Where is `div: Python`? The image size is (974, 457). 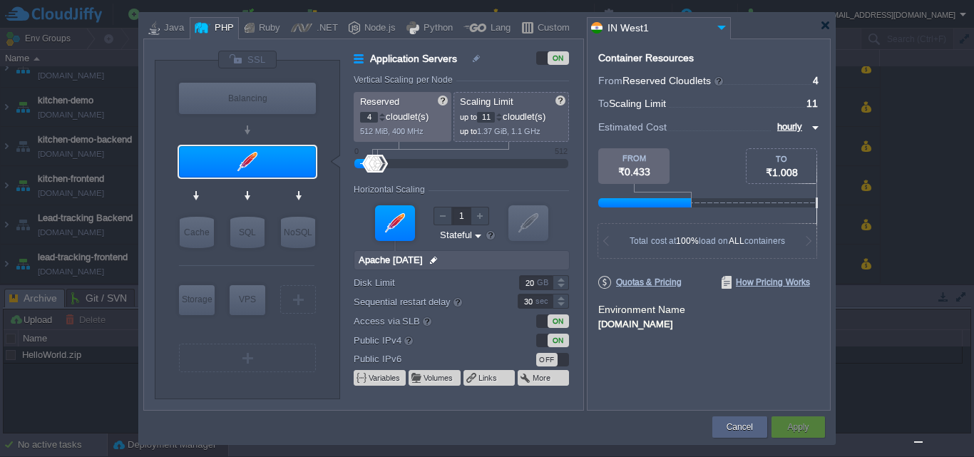 div: Python is located at coordinates (436, 29).